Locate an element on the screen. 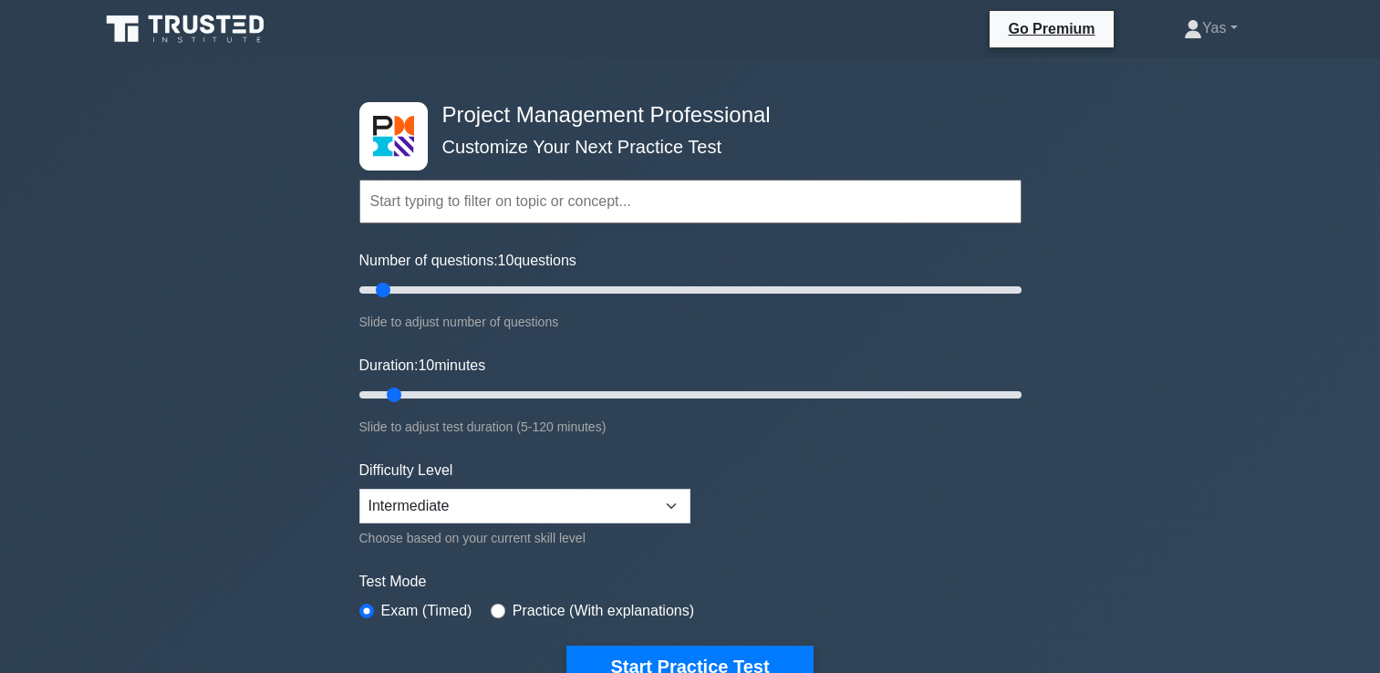 The image size is (1380, 673). h4: Project Management Professional is located at coordinates (683, 115).